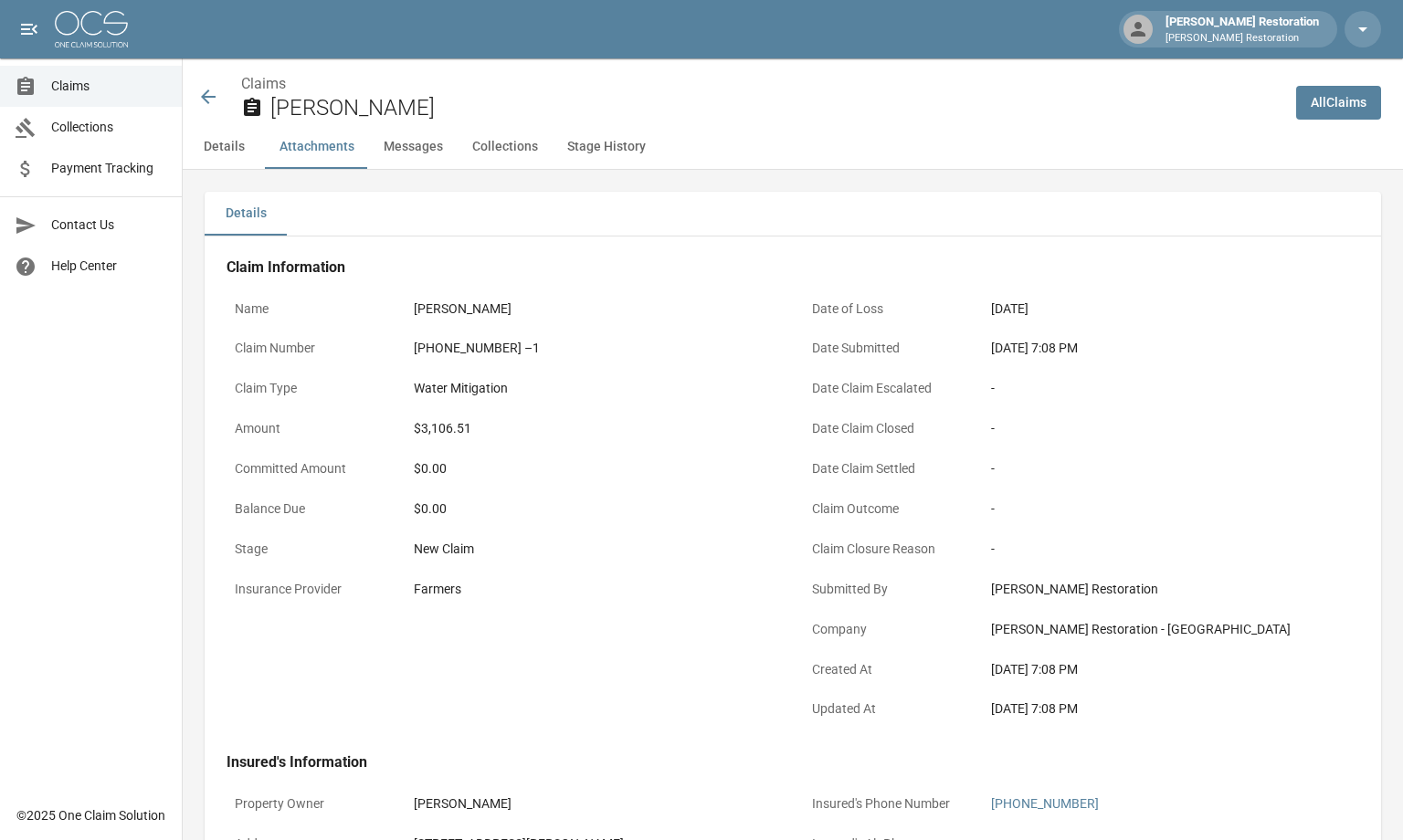  Describe the element at coordinates (309, 347) in the screenshot. I see `p: Claim Number` at that location.